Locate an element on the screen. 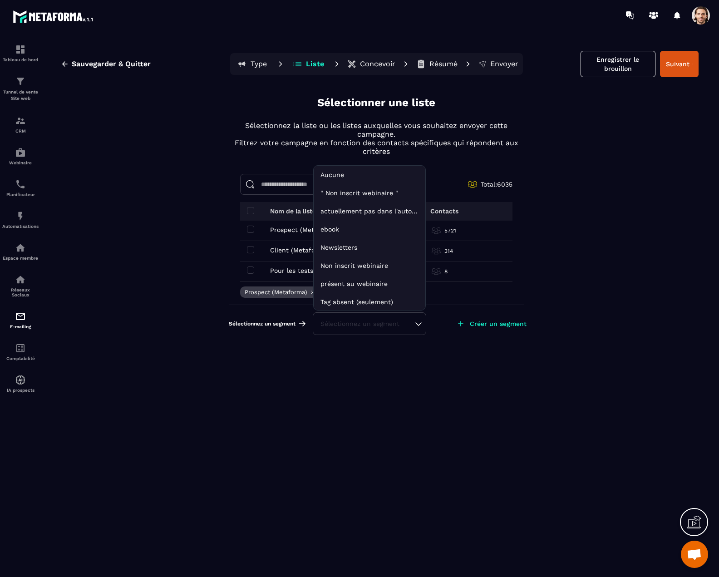 The height and width of the screenshot is (577, 719). button: Résumé is located at coordinates (437, 64).